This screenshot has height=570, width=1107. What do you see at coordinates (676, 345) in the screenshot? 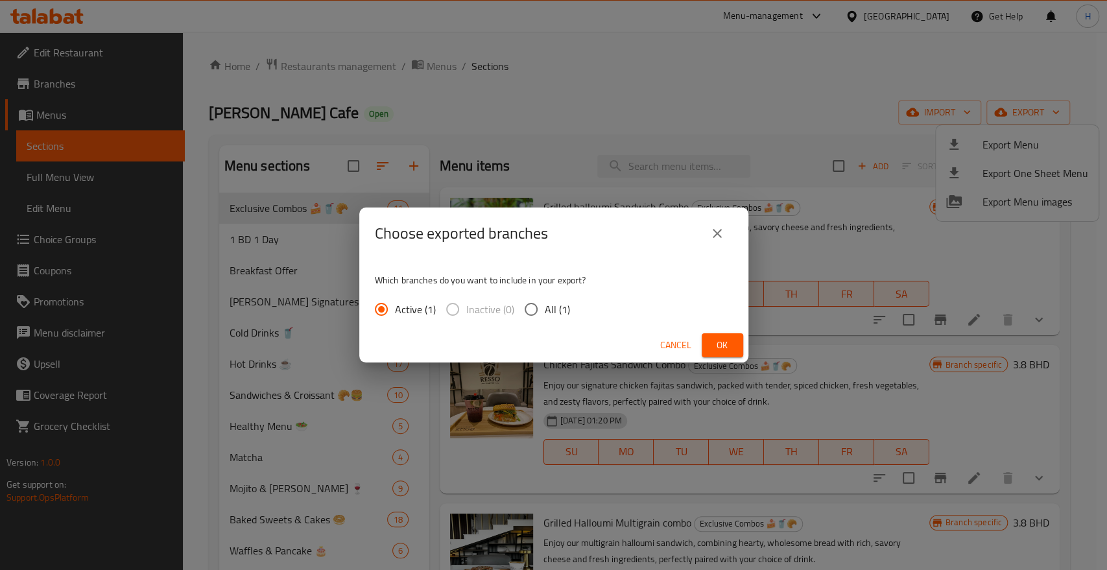
I see `span: Cancel` at bounding box center [676, 345].